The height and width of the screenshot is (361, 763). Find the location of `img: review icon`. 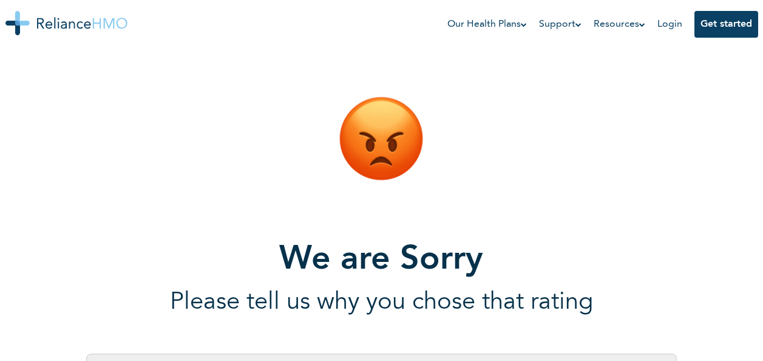

img: review icon is located at coordinates (381, 138).